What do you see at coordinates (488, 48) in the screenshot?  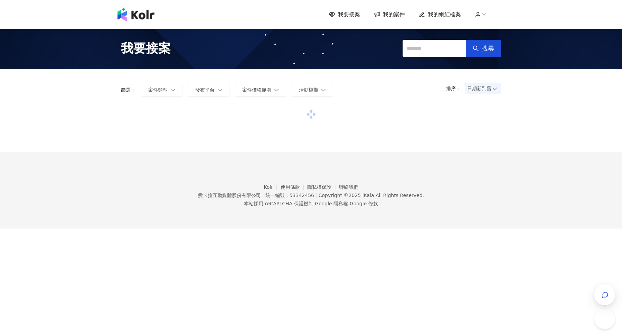 I see `span: 搜尋` at bounding box center [488, 48].